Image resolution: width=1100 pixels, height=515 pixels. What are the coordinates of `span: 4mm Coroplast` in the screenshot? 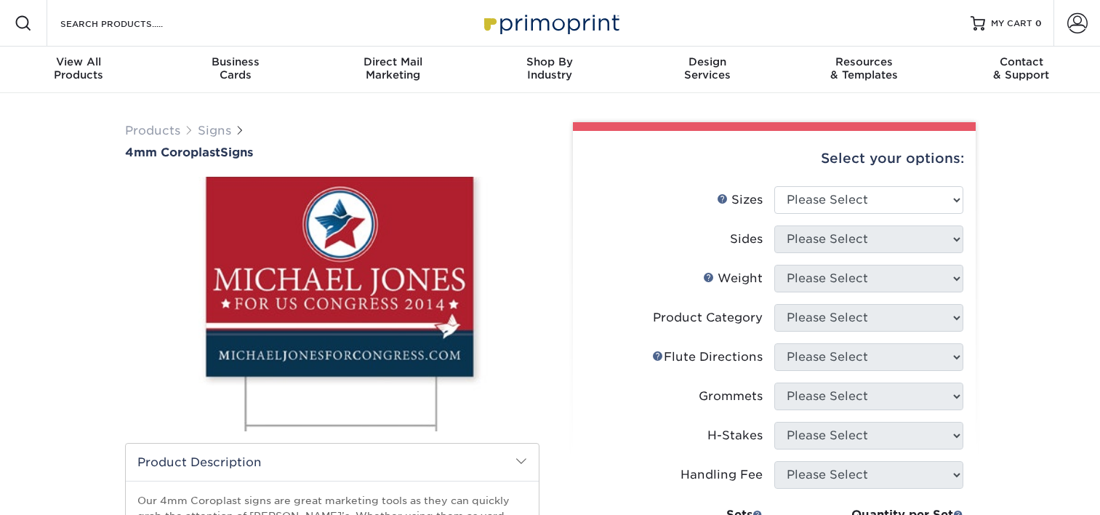 It's located at (172, 152).